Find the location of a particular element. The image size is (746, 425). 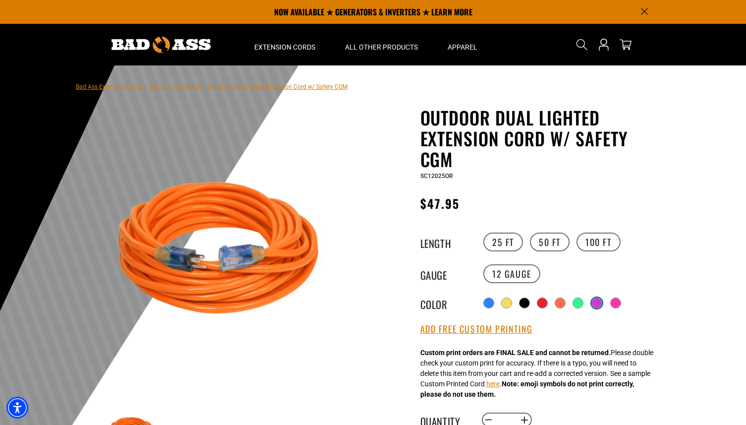

a: Bad Ass Extension Cords is located at coordinates (109, 87).